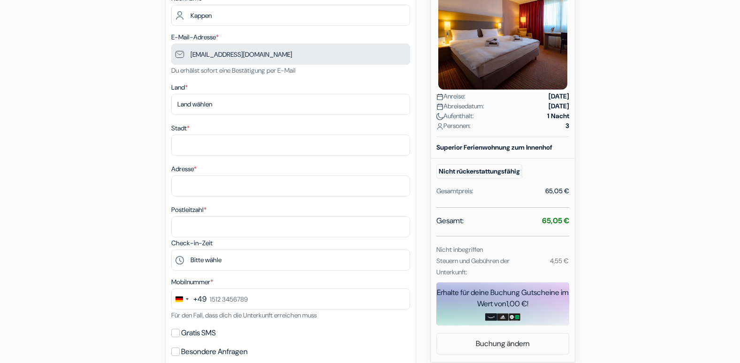  What do you see at coordinates (479, 171) in the screenshot?
I see `small: Nicht rückerstattungsfähig` at bounding box center [479, 171].